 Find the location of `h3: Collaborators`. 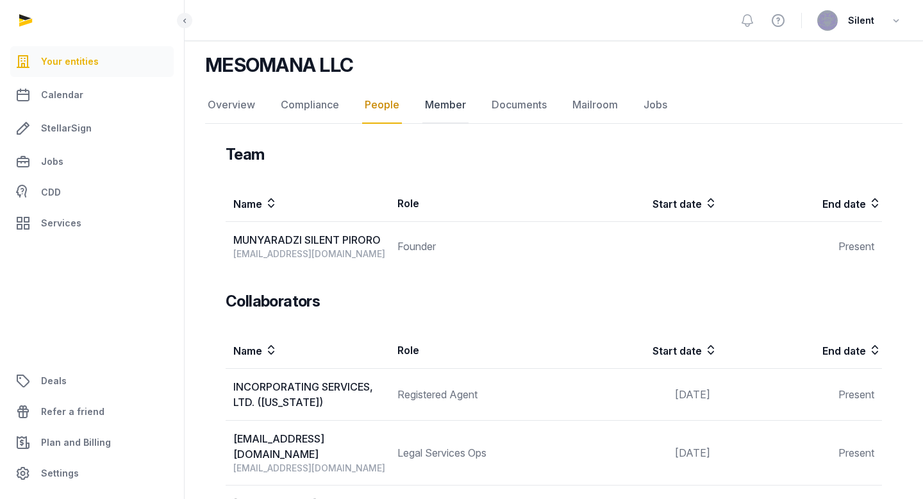

h3: Collaborators is located at coordinates (273, 301).